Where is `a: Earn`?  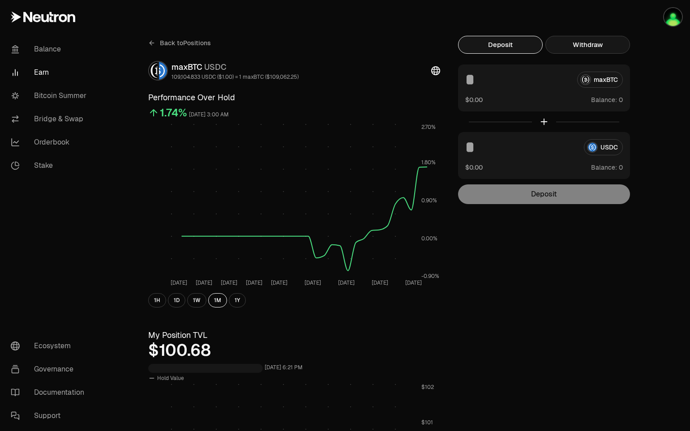 a: Earn is located at coordinates (50, 72).